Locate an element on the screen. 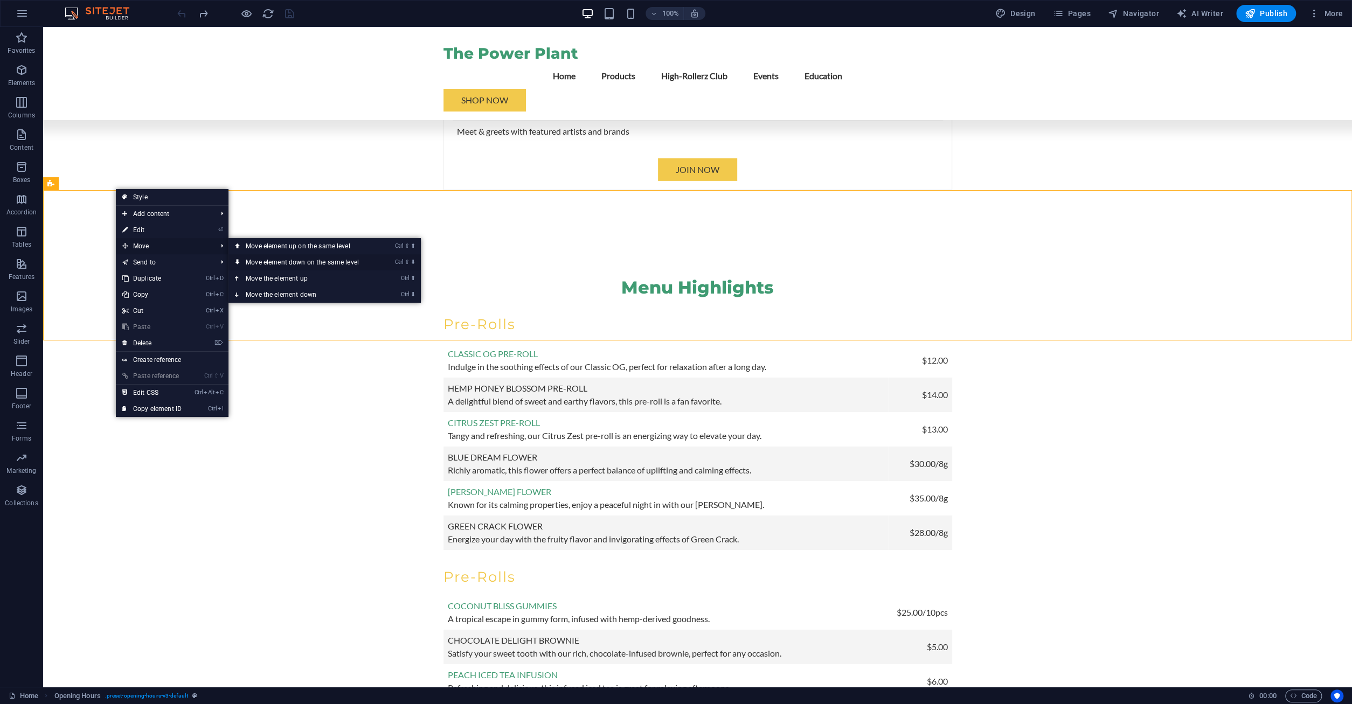 Image resolution: width=1352 pixels, height=704 pixels. span: Add content is located at coordinates (164, 214).